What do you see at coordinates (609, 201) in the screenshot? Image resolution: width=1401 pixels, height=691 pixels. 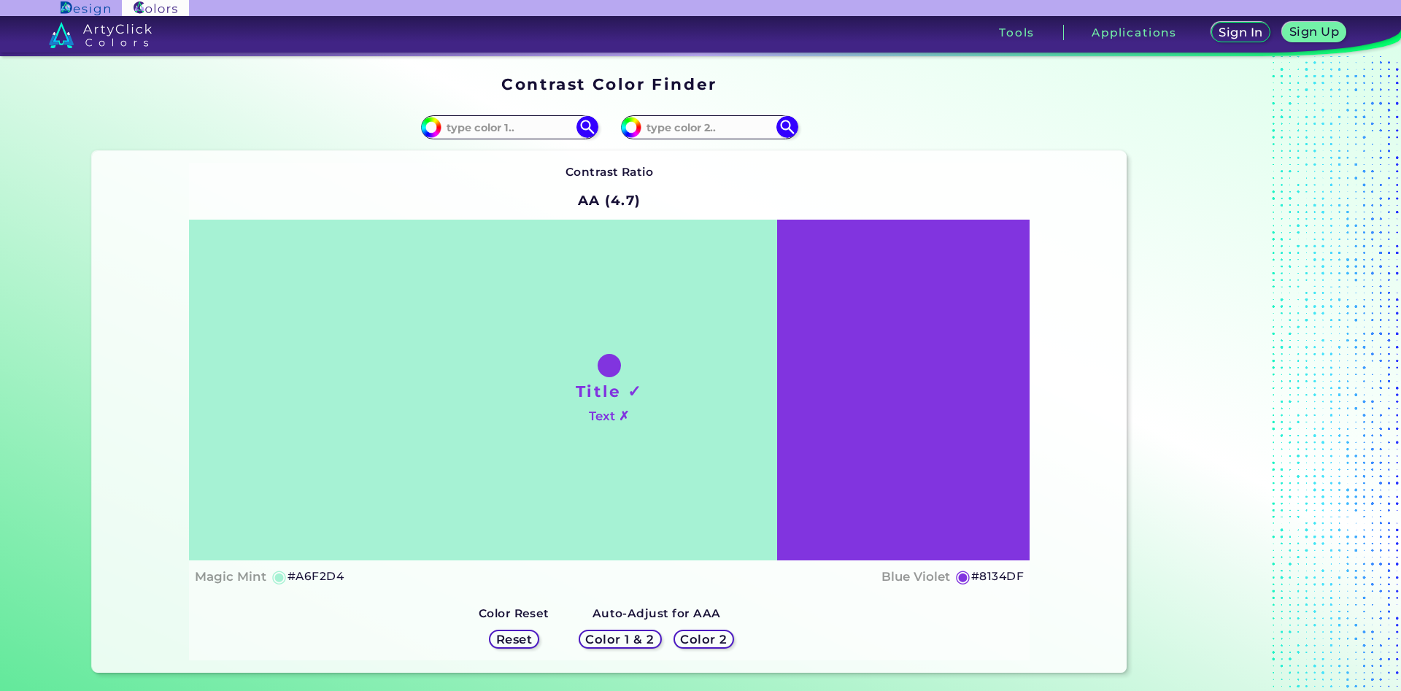 I see `h2: AA (4.7)` at bounding box center [609, 201].